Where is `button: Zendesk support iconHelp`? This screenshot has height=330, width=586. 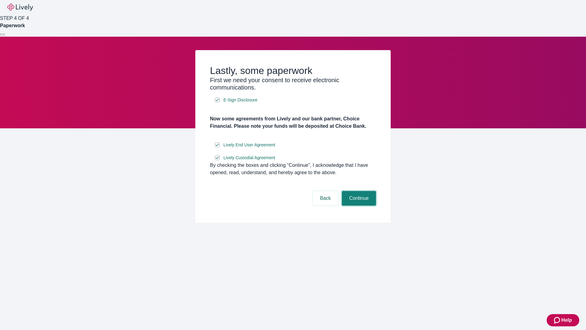
button: Zendesk support iconHelp is located at coordinates (563, 320).